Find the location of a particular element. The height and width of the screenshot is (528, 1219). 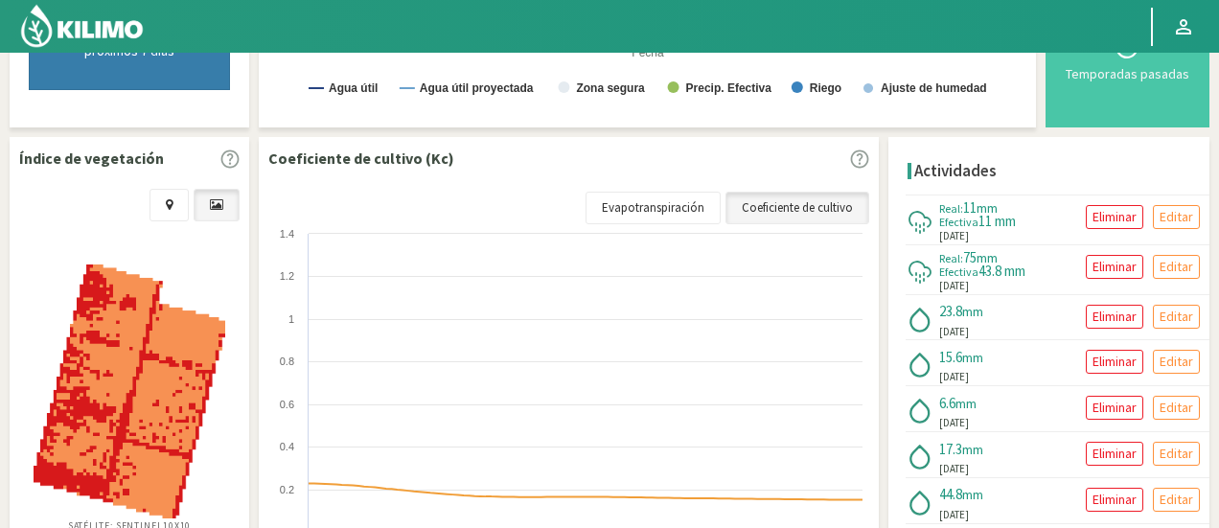

h4: Actividades is located at coordinates (956, 171).